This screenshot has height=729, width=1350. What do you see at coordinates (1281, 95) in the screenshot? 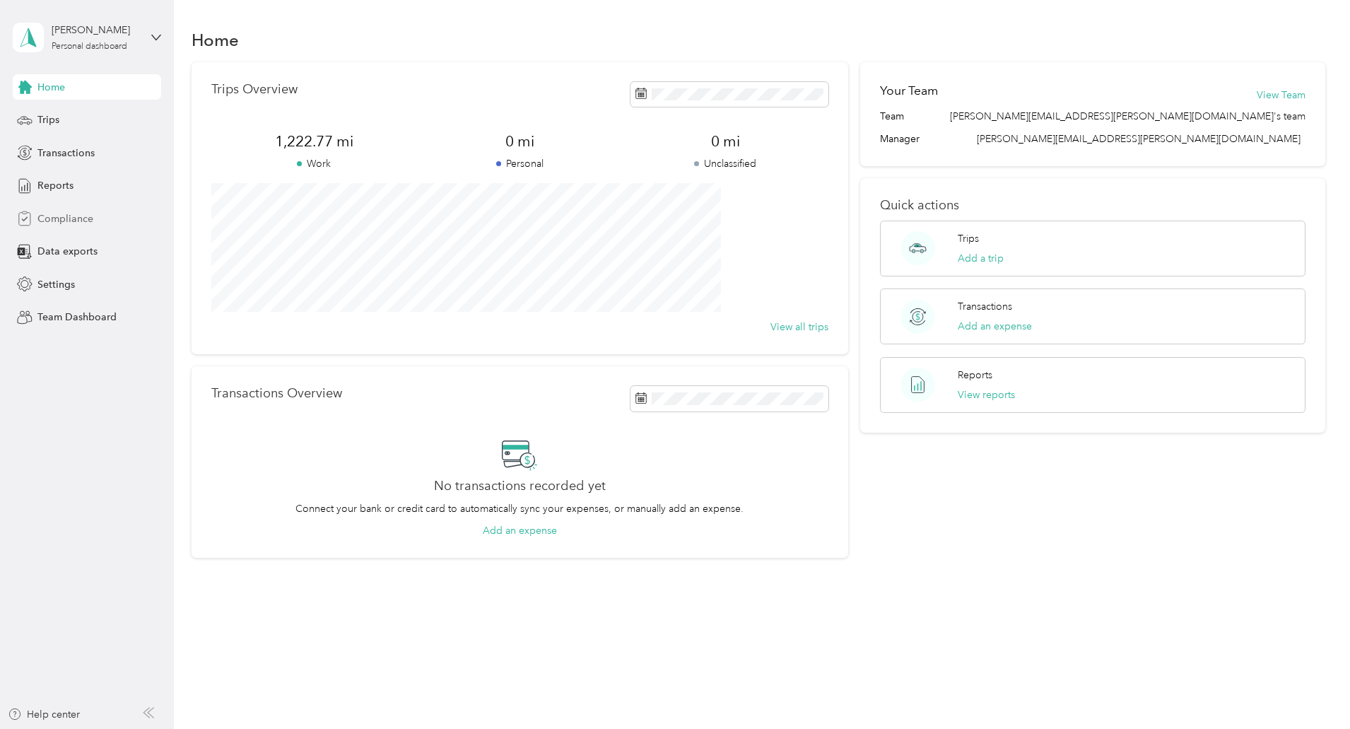
I see `button: View Team` at bounding box center [1281, 95].